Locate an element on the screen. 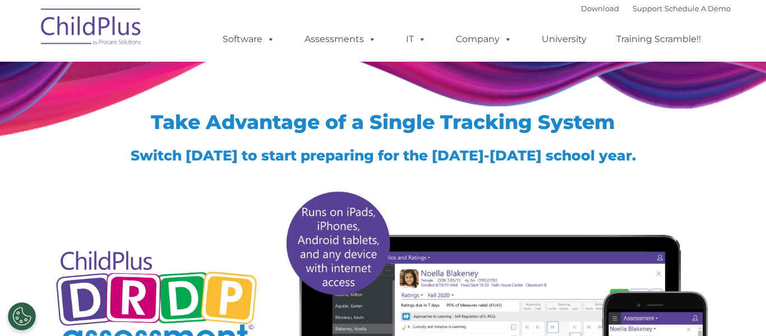  span: Take Advantage of a Single Tracking System is located at coordinates (383, 122).